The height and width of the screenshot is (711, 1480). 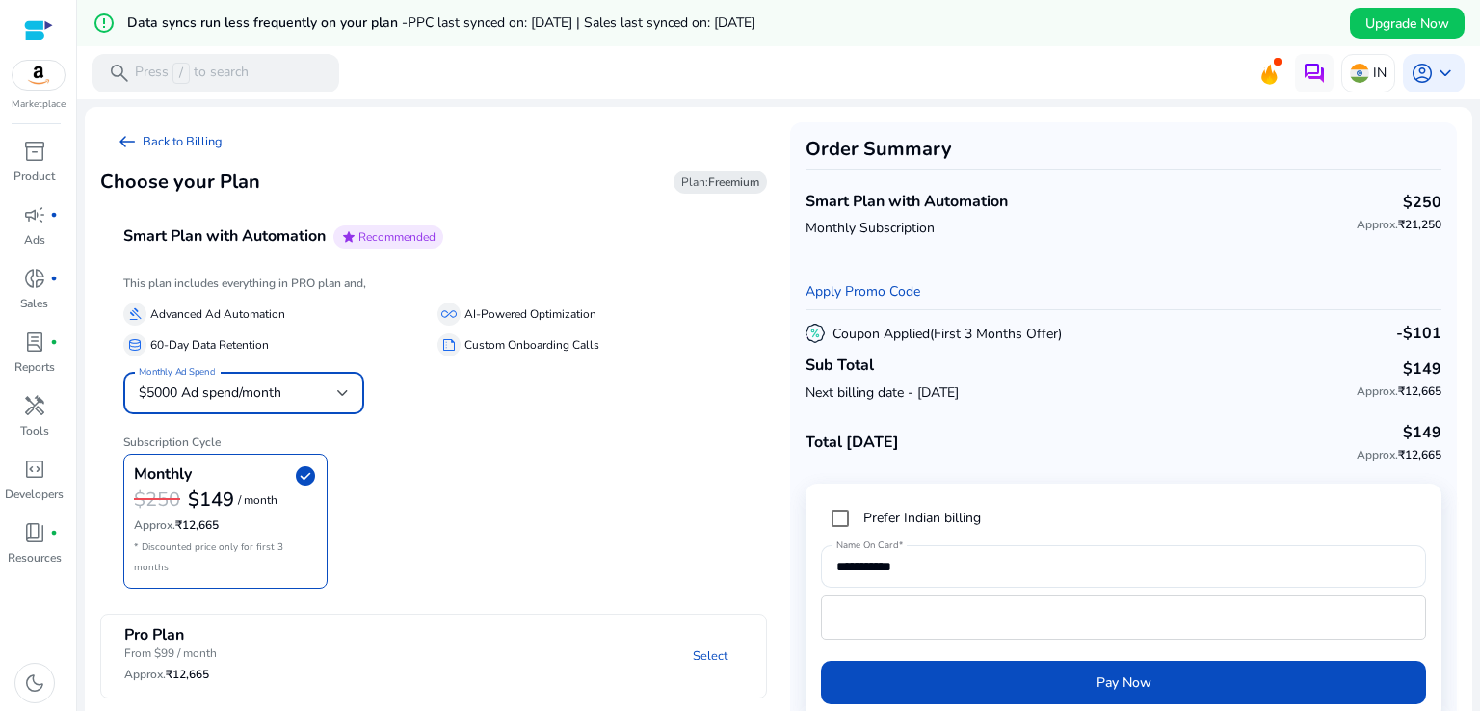 I want to click on p: Developers, so click(x=34, y=494).